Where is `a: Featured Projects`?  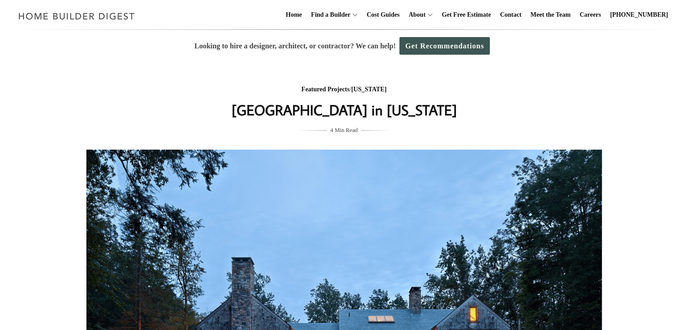
a: Featured Projects is located at coordinates (325, 89).